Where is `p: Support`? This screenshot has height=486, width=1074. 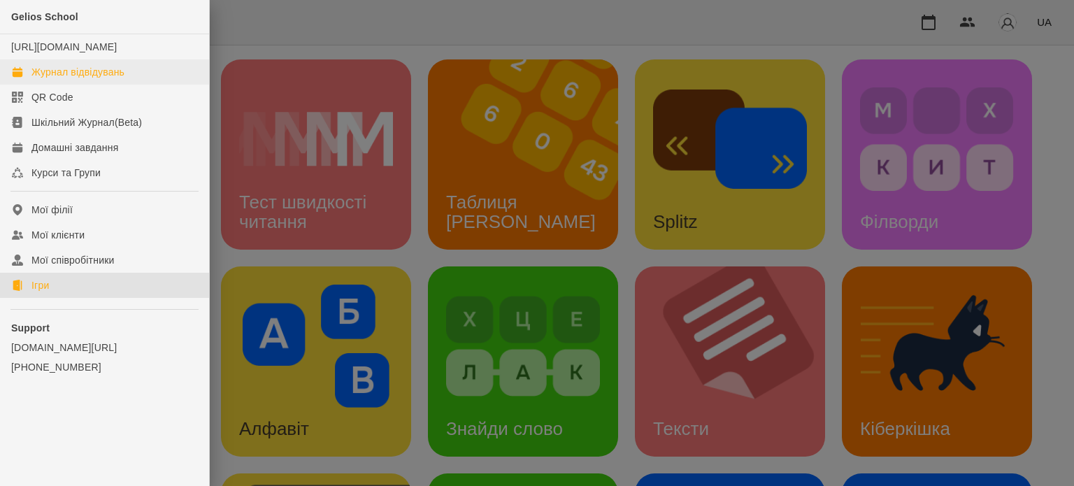
p: Support is located at coordinates (104, 328).